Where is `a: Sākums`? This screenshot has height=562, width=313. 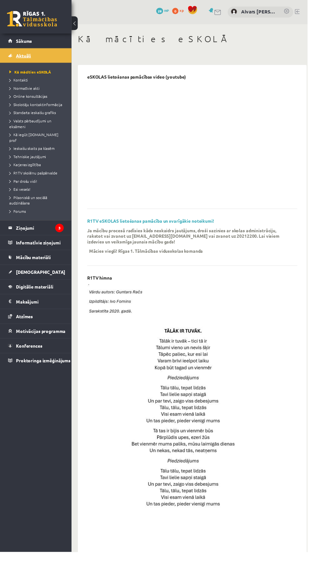
a: Sākums is located at coordinates (36, 42).